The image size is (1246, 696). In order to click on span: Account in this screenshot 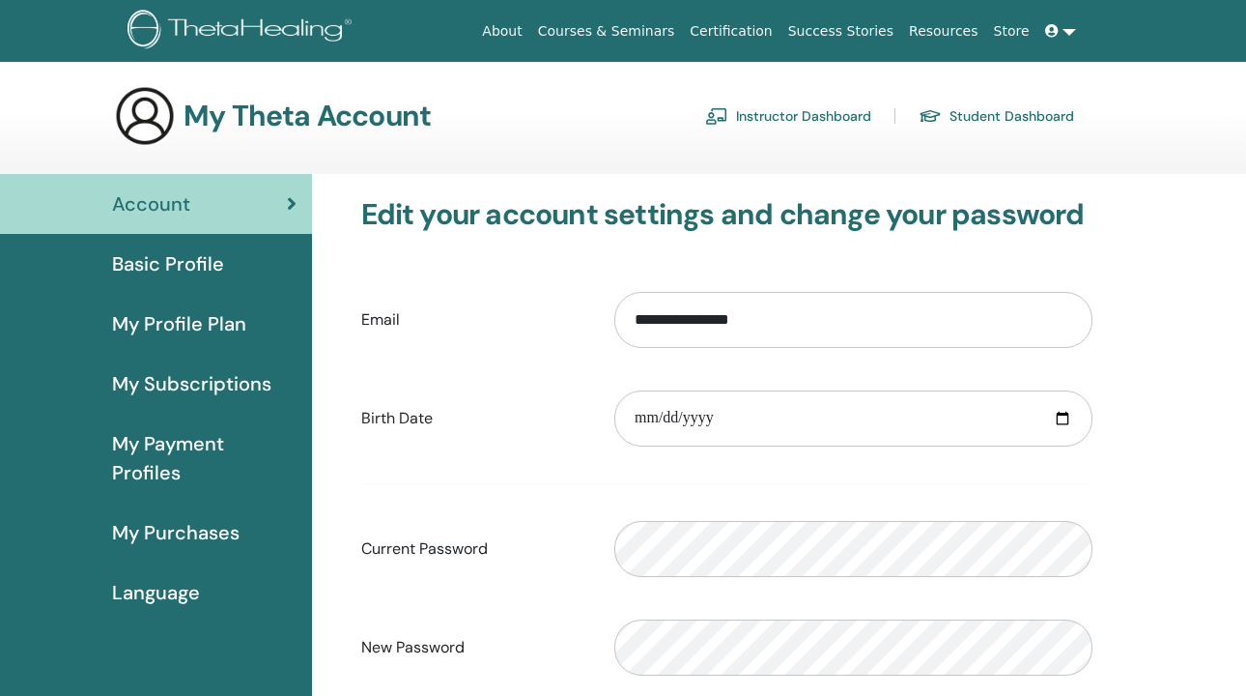, I will do `click(151, 204)`.